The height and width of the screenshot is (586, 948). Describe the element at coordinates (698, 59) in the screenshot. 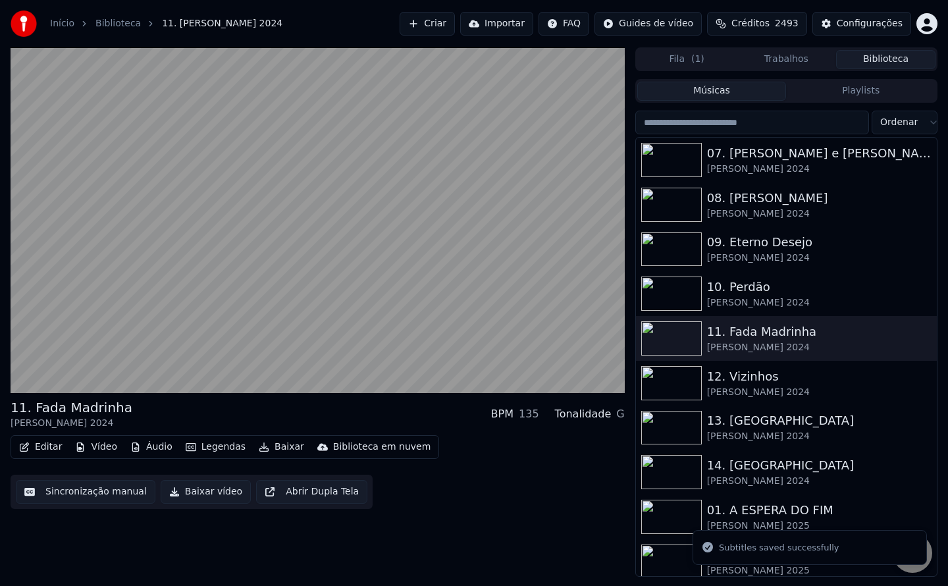

I see `span: ( 1 )` at that location.